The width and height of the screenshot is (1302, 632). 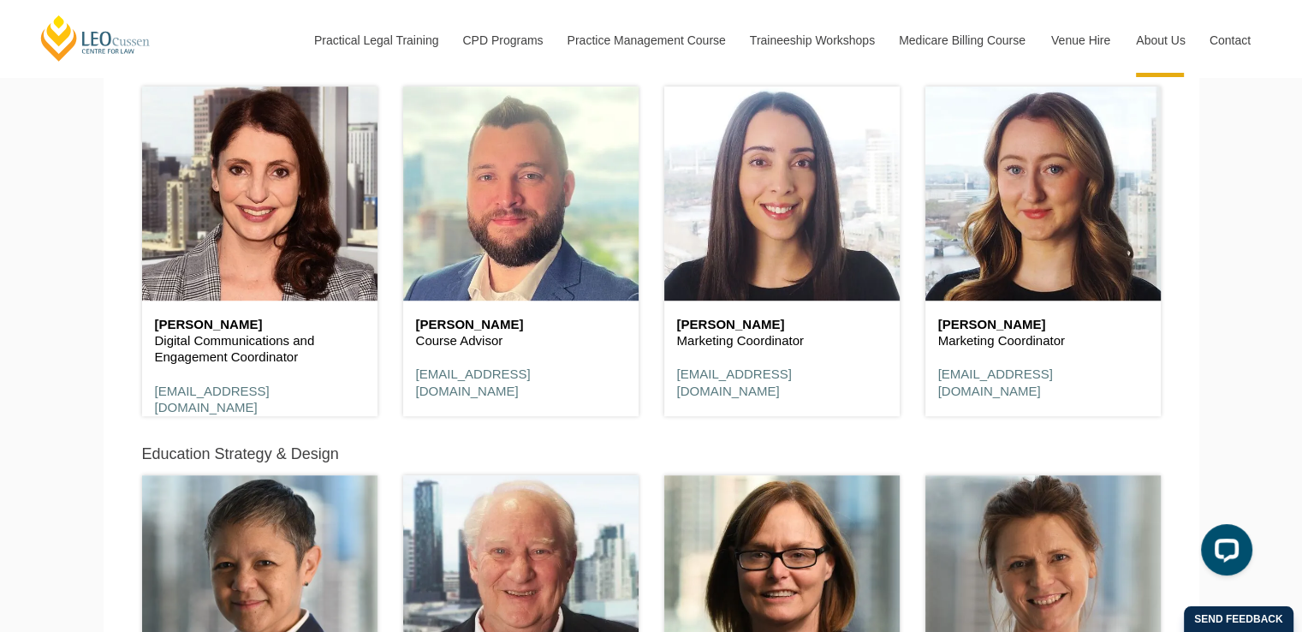 I want to click on button: Open LiveChat chat widget, so click(x=39, y=33).